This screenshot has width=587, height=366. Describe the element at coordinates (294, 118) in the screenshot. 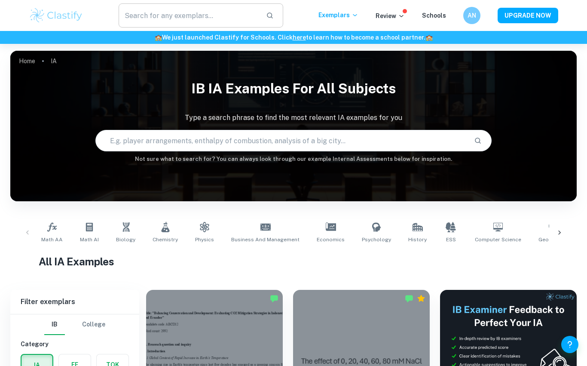

I see `p: Type a search phrase to find the most relevant IA examples for you` at that location.